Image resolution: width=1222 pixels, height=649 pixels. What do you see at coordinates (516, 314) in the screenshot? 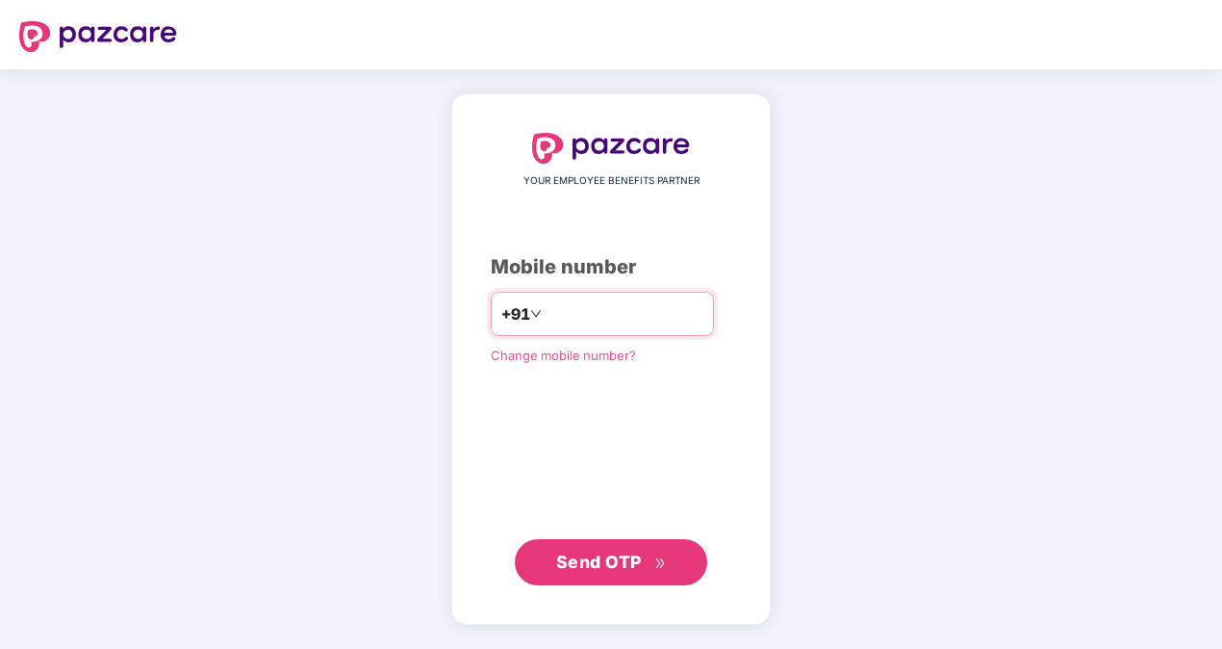
I see `span: +91` at bounding box center [516, 314].